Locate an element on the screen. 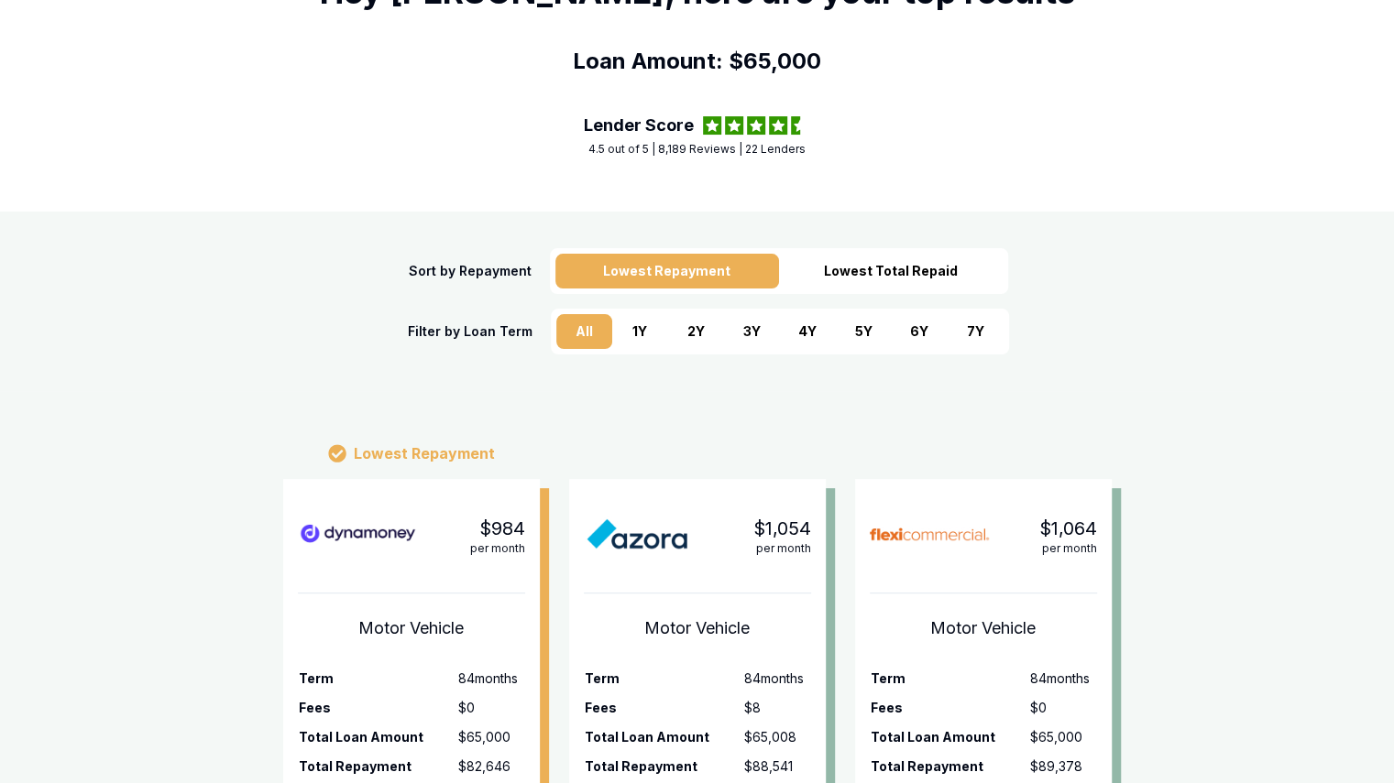 Image resolution: width=1394 pixels, height=783 pixels. img: dynamoney is located at coordinates (357, 534).